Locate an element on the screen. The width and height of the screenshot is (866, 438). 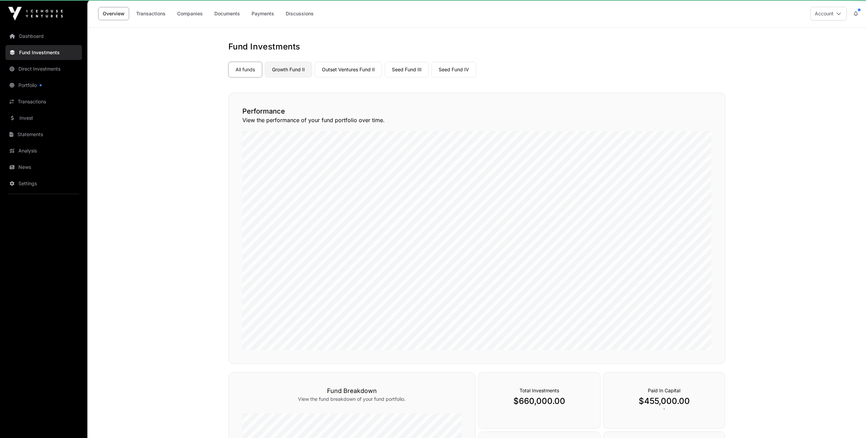
a: Invest is located at coordinates (44, 118).